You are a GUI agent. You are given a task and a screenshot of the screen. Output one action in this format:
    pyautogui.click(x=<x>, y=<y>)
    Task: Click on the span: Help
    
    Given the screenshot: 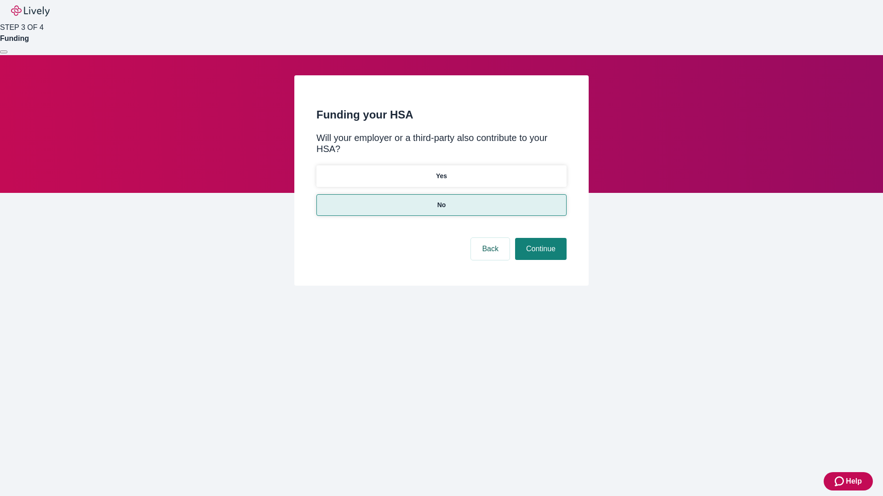 What is the action you would take?
    pyautogui.click(x=853, y=482)
    